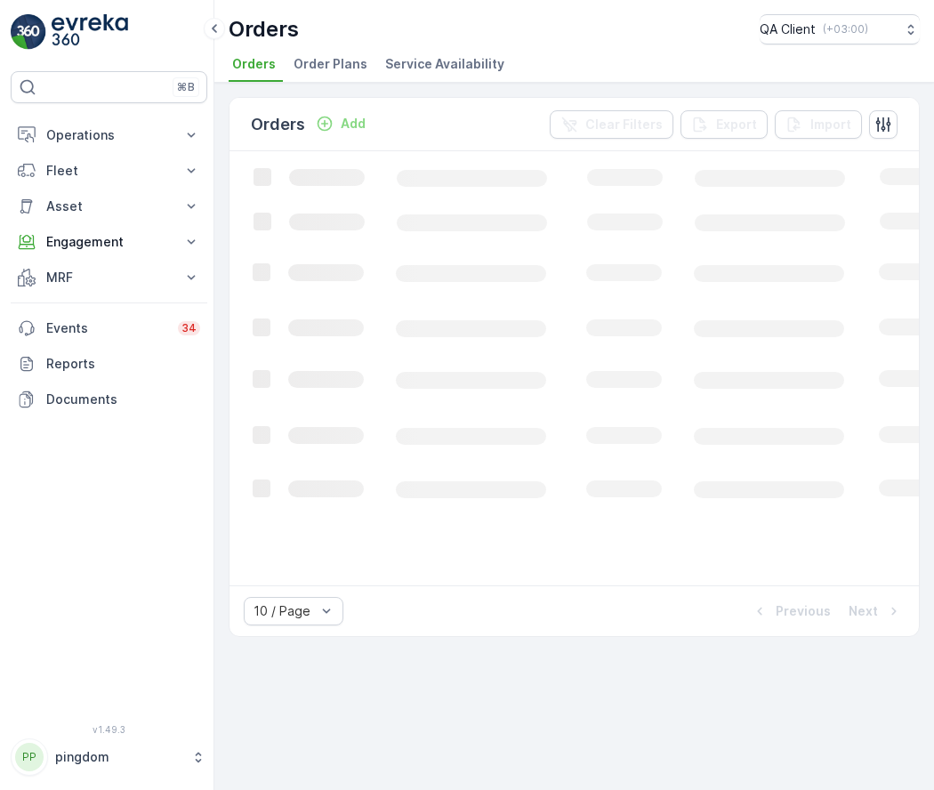 The height and width of the screenshot is (790, 934). What do you see at coordinates (108, 242) in the screenshot?
I see `button: Engagement` at bounding box center [108, 242].